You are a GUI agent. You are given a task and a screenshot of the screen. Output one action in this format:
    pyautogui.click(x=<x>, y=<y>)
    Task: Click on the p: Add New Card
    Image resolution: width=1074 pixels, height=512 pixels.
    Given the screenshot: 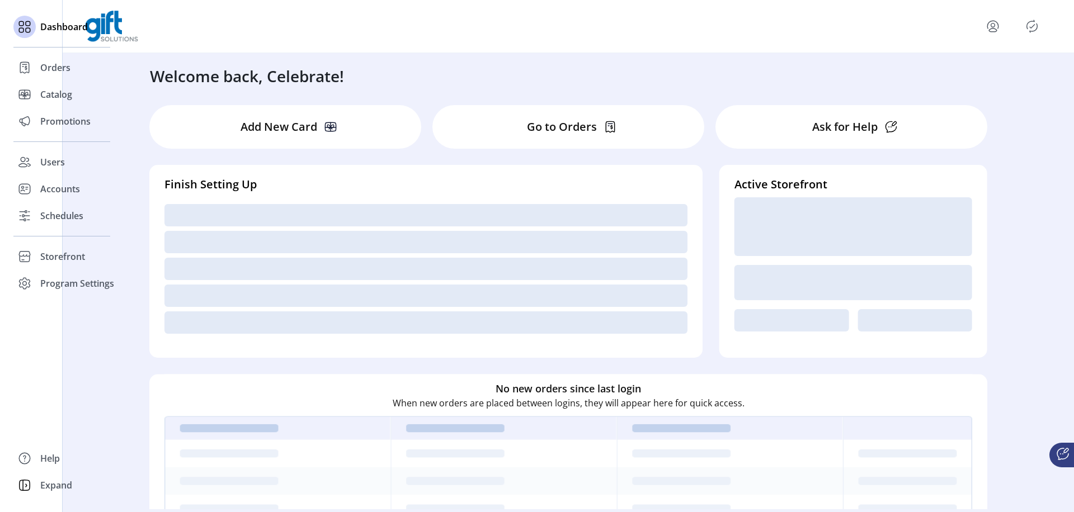 What is the action you would take?
    pyautogui.click(x=279, y=127)
    